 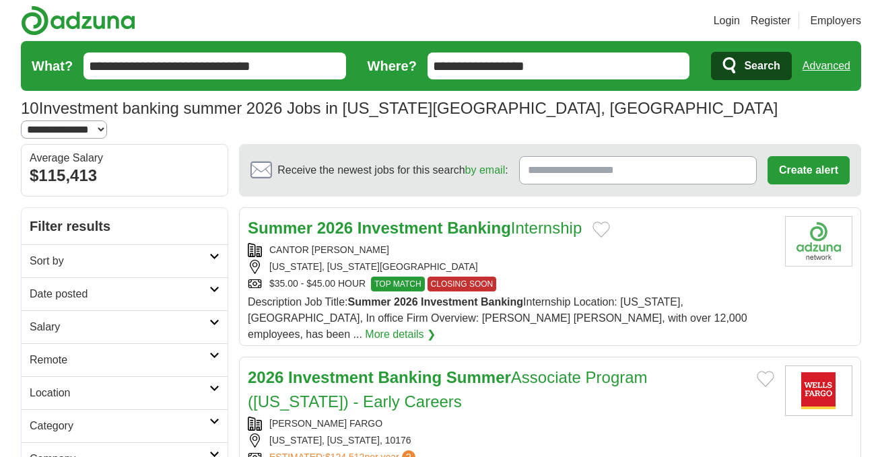 What do you see at coordinates (726, 21) in the screenshot?
I see `a: Login` at bounding box center [726, 21].